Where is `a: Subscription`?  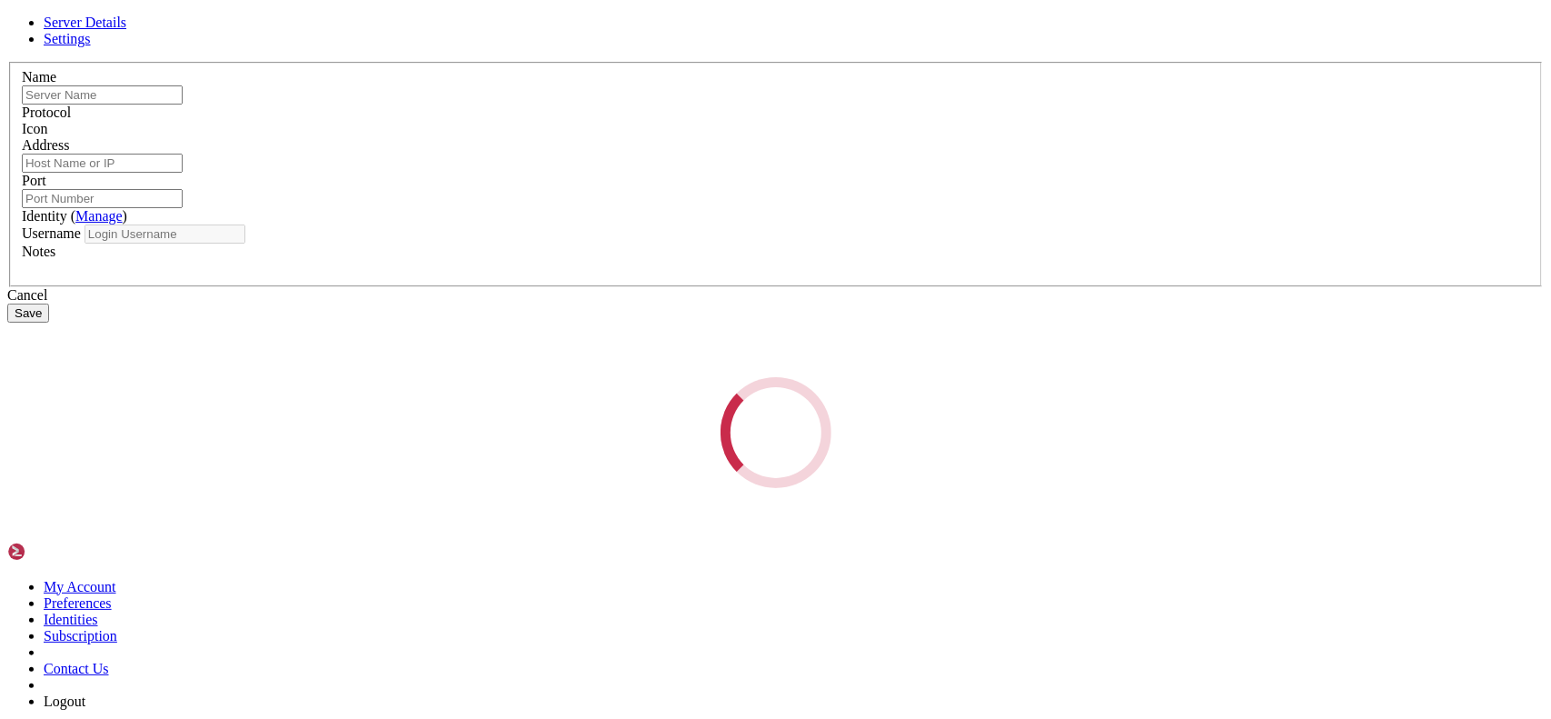 a: Subscription is located at coordinates (80, 635).